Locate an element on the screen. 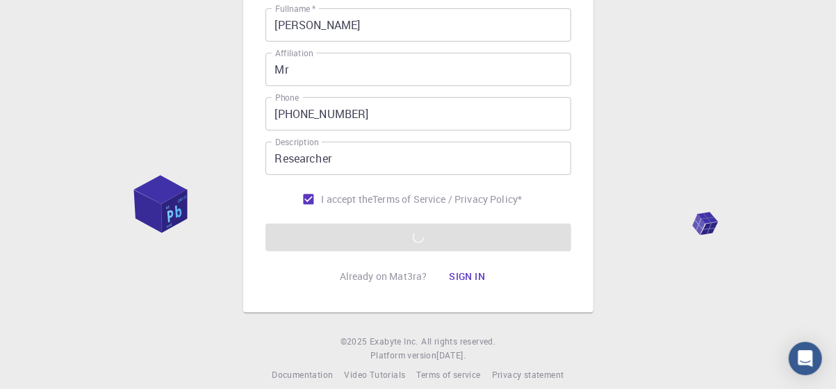  label: Fullname is located at coordinates (295, 8).